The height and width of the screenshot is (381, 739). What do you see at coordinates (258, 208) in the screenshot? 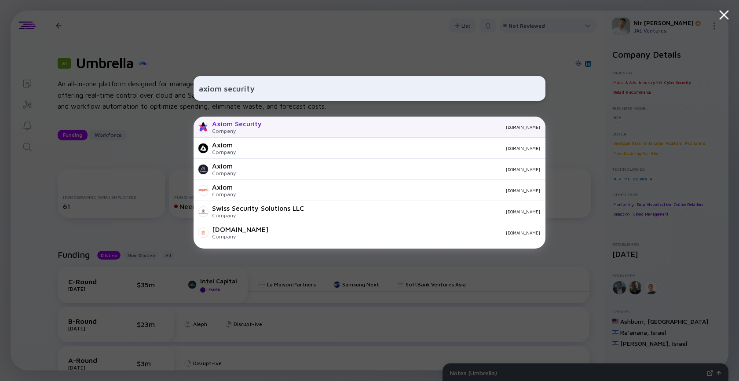
I see `div: Swiss Security Solutions LLC` at bounding box center [258, 208].